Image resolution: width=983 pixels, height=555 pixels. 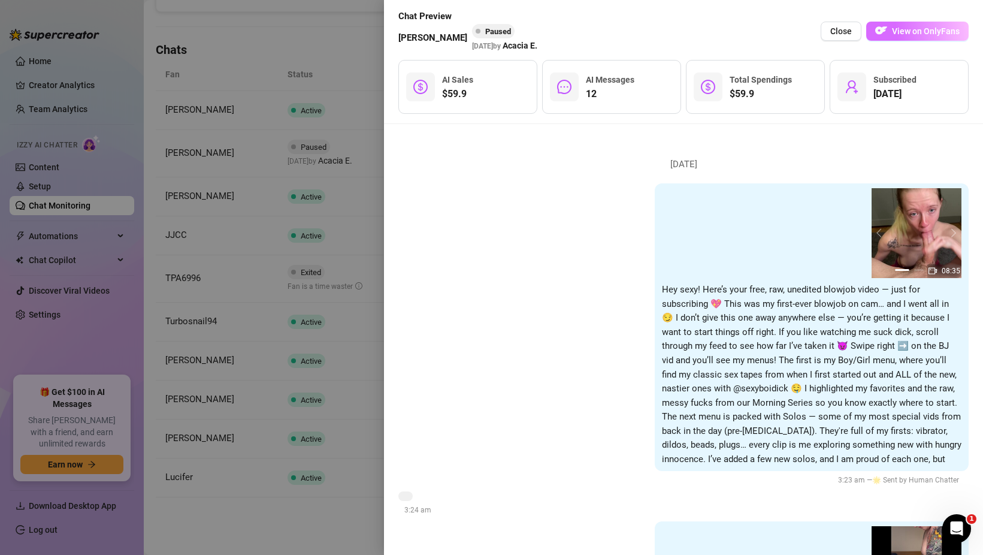 I want to click on span: Paused, so click(x=498, y=31).